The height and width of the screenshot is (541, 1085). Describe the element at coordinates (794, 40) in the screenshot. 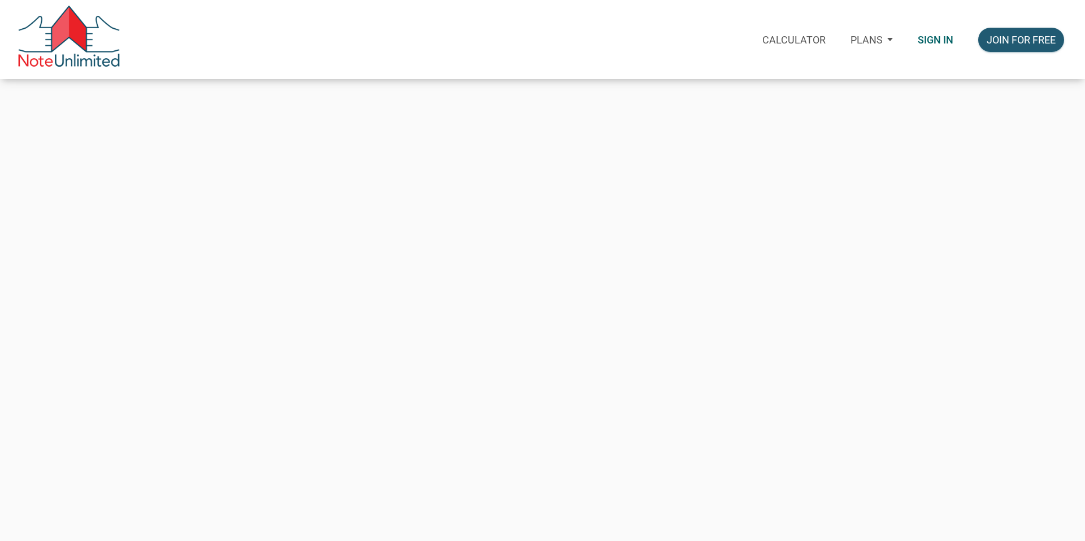

I see `a: Calculator` at that location.